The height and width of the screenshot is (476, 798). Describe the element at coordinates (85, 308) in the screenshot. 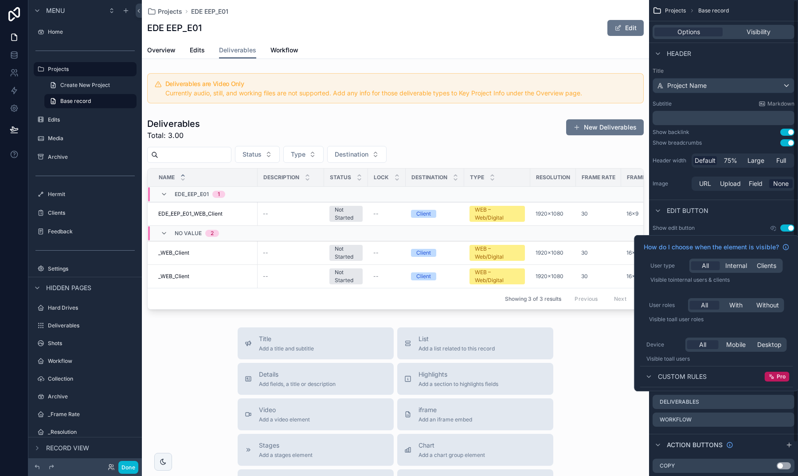

I see `a: Hard Drives` at that location.